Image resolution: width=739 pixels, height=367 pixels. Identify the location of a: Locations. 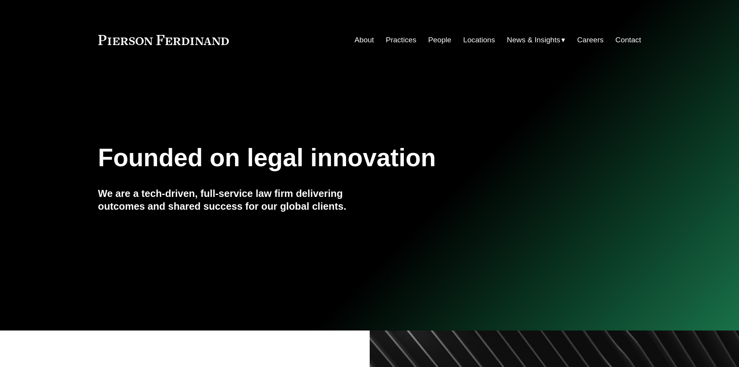
(479, 40).